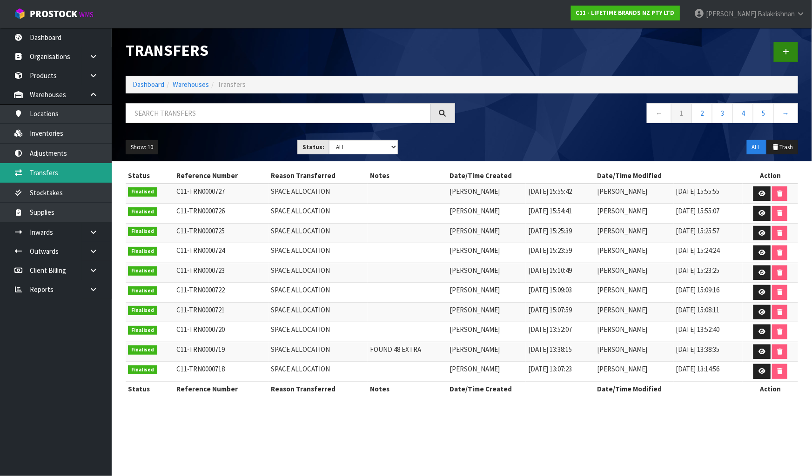 The image size is (812, 476). What do you see at coordinates (221, 273) in the screenshot?
I see `td: C11-TRN0000723` at bounding box center [221, 273].